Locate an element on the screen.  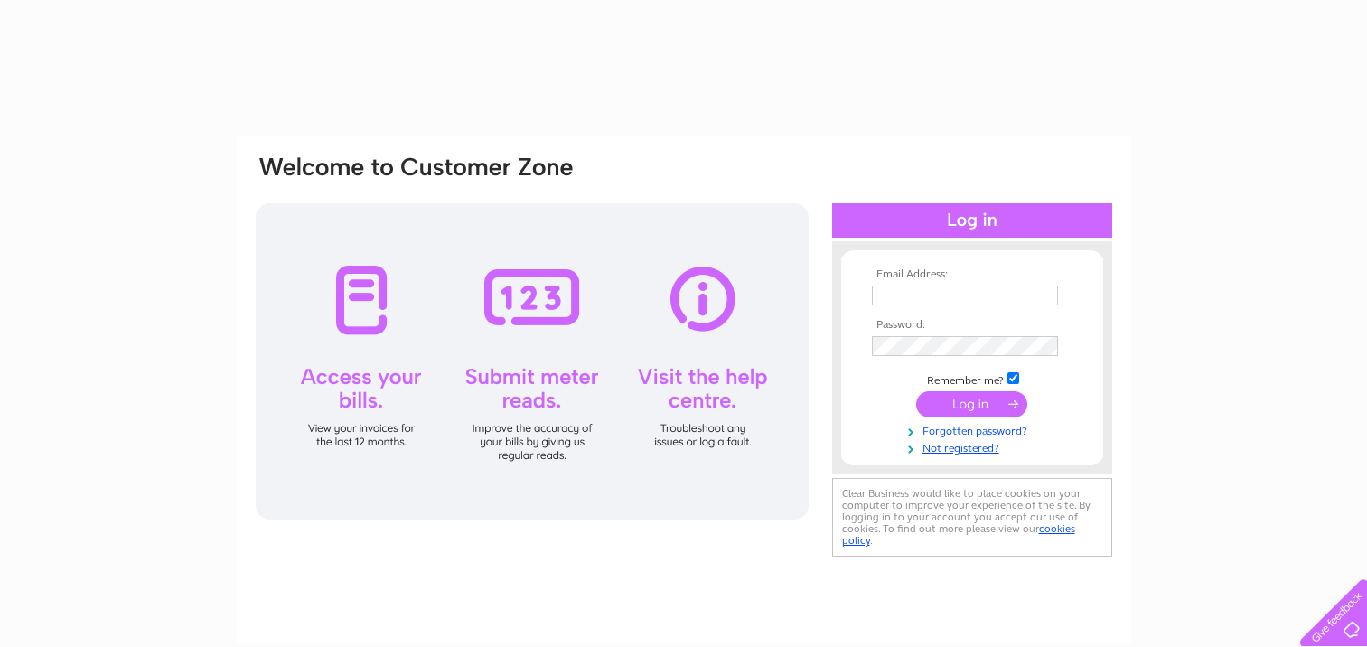
div: Clear Business would like to place cookies on your computer to improve your experience of the sit... is located at coordinates (972, 517).